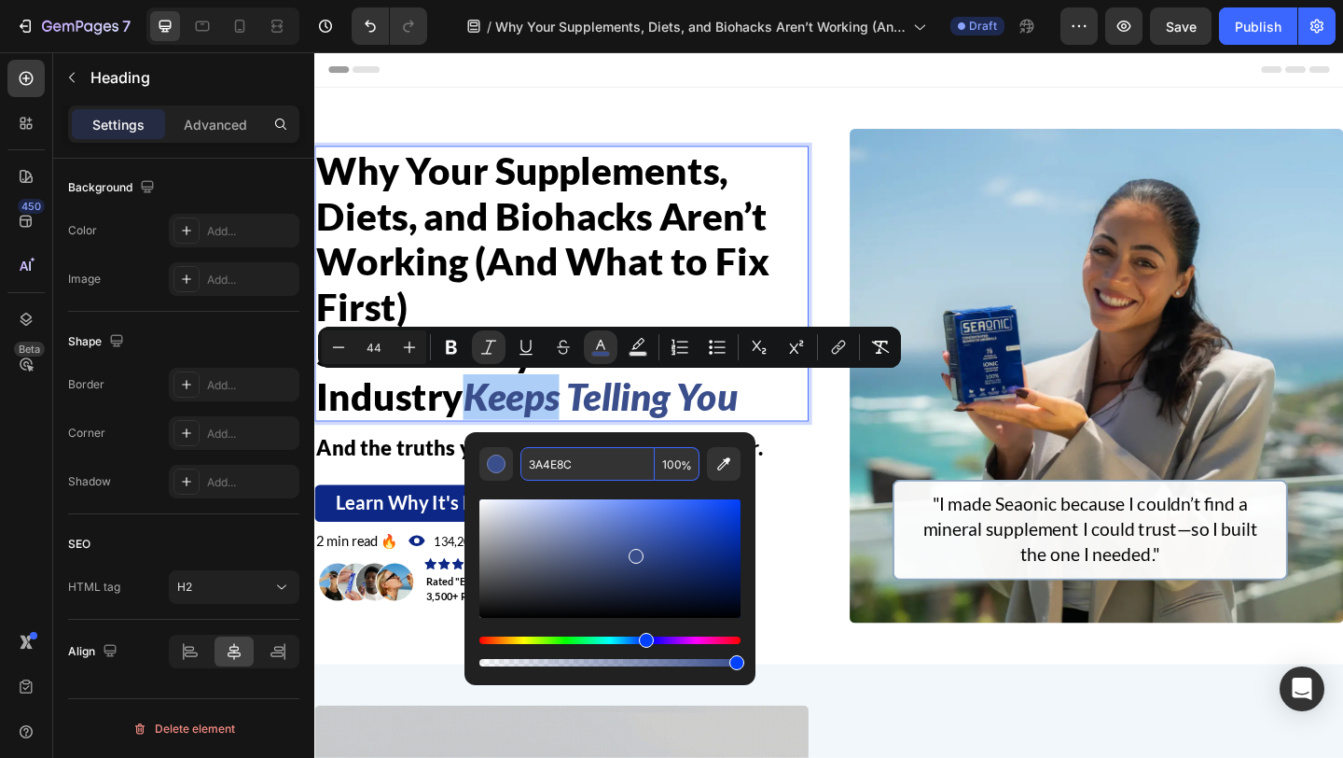 The width and height of the screenshot is (1343, 758). Describe the element at coordinates (234, 587) in the screenshot. I see `button: H2` at that location.